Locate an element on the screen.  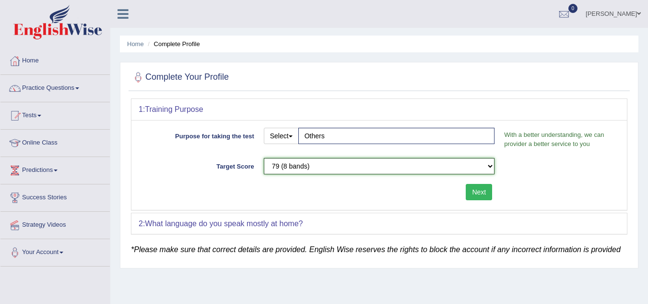
li: Complete Profile is located at coordinates (172, 44).